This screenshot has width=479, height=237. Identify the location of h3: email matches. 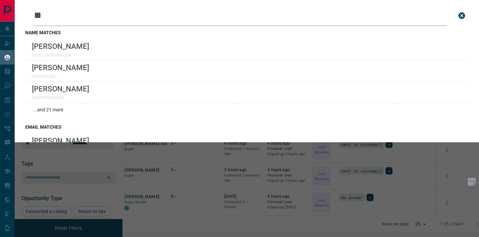
(247, 127).